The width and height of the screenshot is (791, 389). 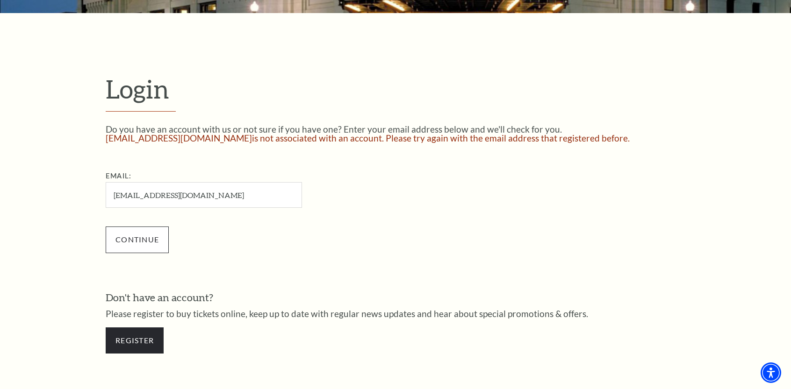 What do you see at coordinates (137, 89) in the screenshot?
I see `span: Login` at bounding box center [137, 89].